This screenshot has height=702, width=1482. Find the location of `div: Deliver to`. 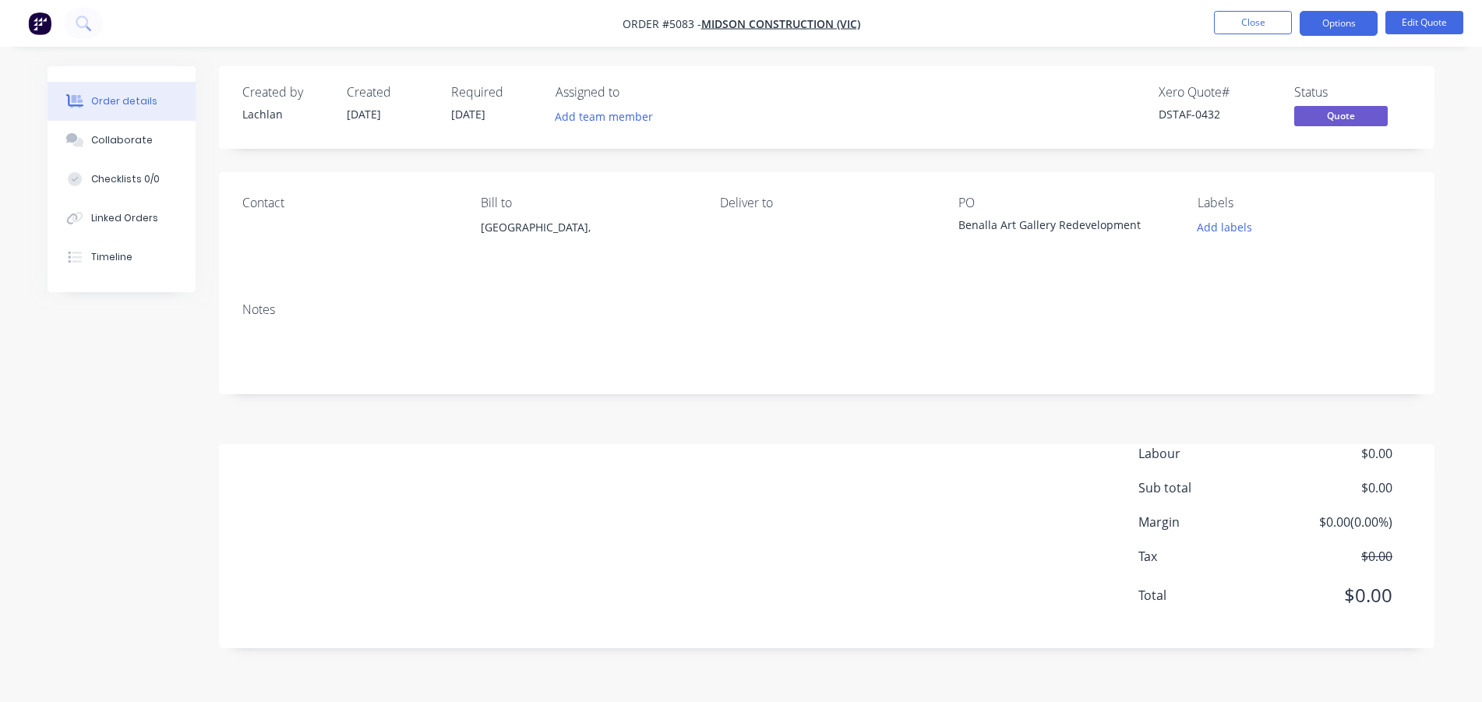

div: Deliver to is located at coordinates (827, 203).